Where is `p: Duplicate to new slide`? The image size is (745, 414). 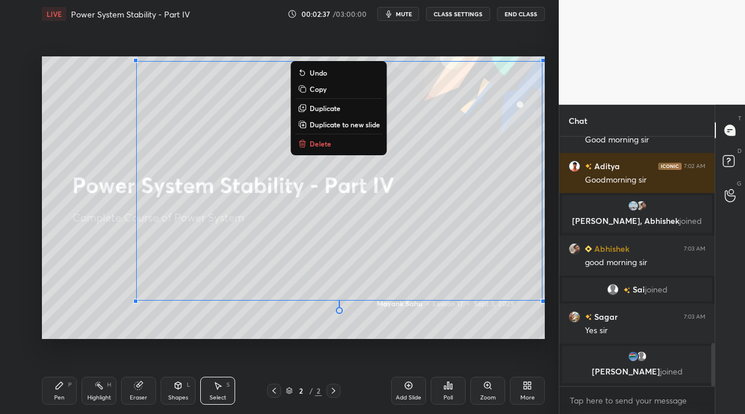 p: Duplicate to new slide is located at coordinates (345, 125).